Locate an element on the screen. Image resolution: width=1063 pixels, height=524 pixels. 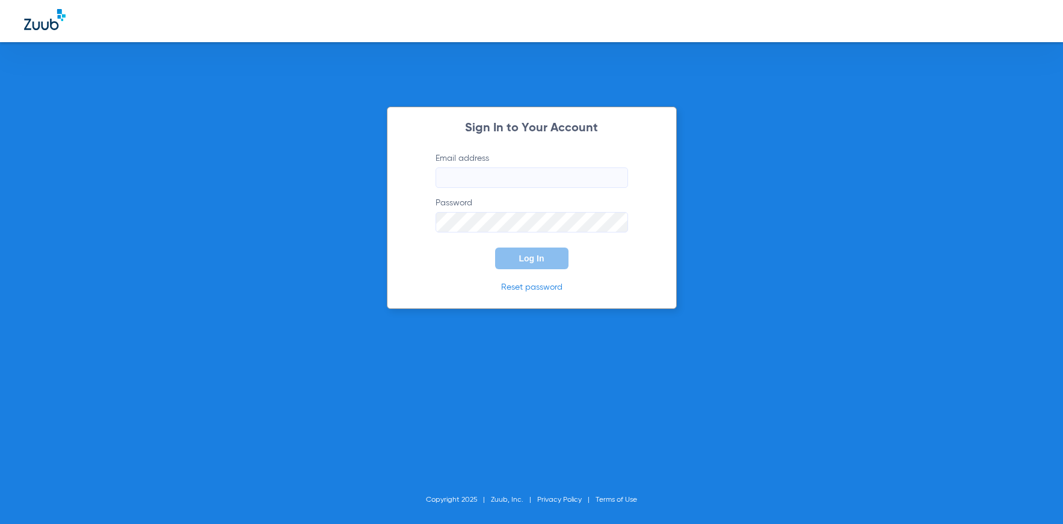
a: Privacy Policy is located at coordinates (560, 500).